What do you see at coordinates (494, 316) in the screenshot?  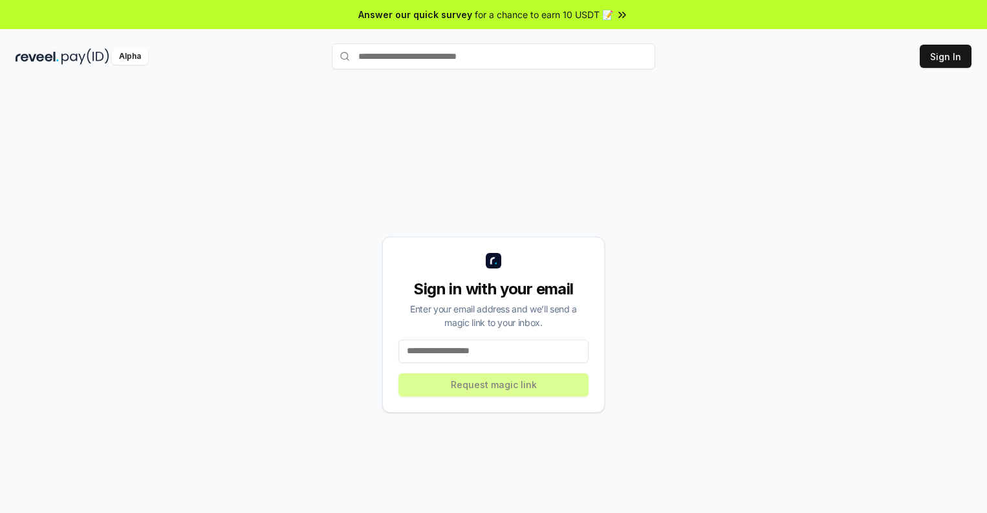 I see `div: Enter your email address and we’ll send a magic link to your inbox.` at bounding box center [494, 316].